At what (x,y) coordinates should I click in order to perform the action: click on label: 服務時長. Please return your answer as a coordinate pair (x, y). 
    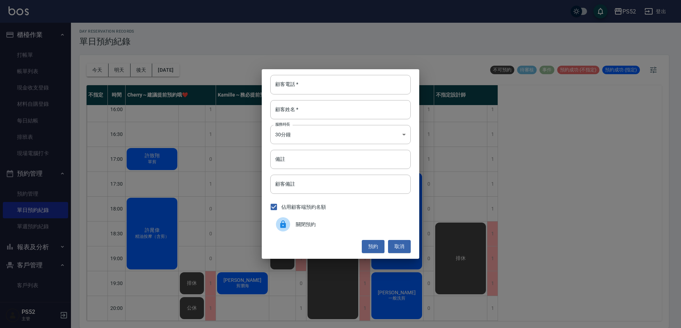
    Looking at the image, I should click on (283, 124).